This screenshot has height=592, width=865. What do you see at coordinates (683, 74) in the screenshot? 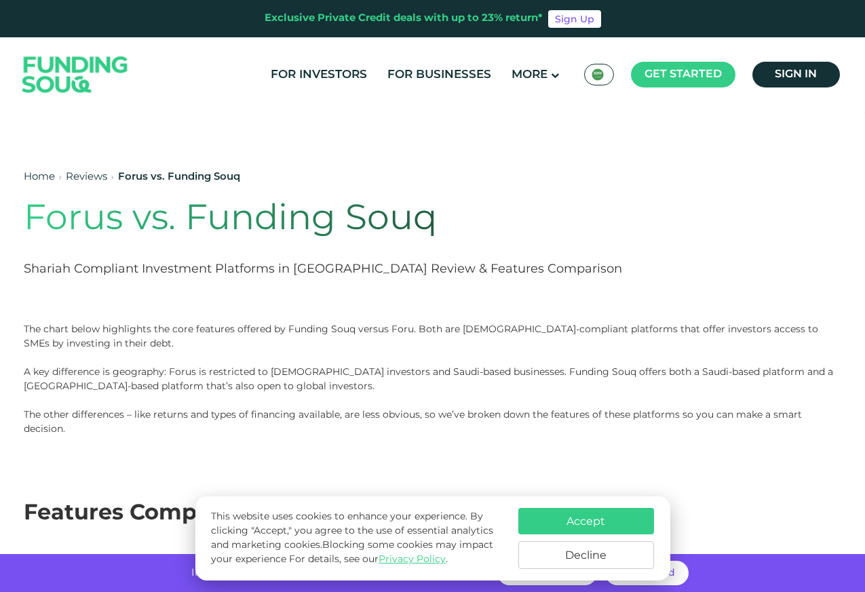
I see `span: Get started` at bounding box center [683, 74].